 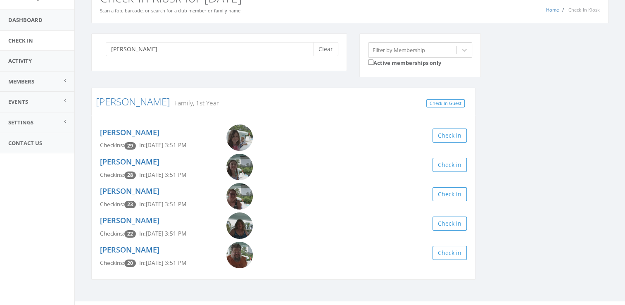 I want to click on span: Settings, so click(x=21, y=122).